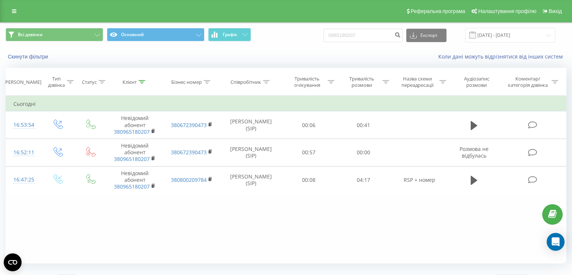  What do you see at coordinates (23, 152) in the screenshot?
I see `div: 16:52:11` at bounding box center [23, 152].